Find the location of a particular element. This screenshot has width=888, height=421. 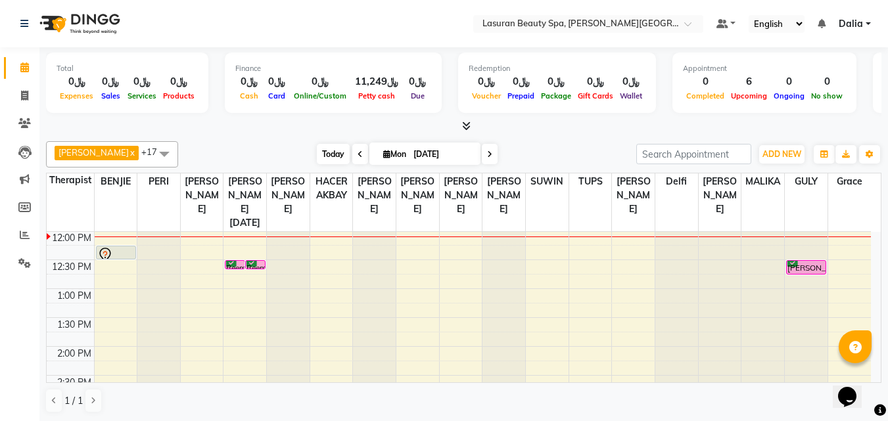

span: Petty cash is located at coordinates (376, 96).